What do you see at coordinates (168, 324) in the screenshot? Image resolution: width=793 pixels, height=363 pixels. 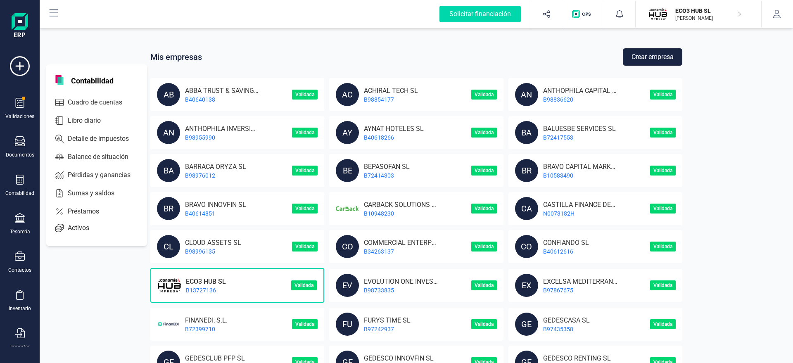 I see `img: FI` at bounding box center [168, 324].